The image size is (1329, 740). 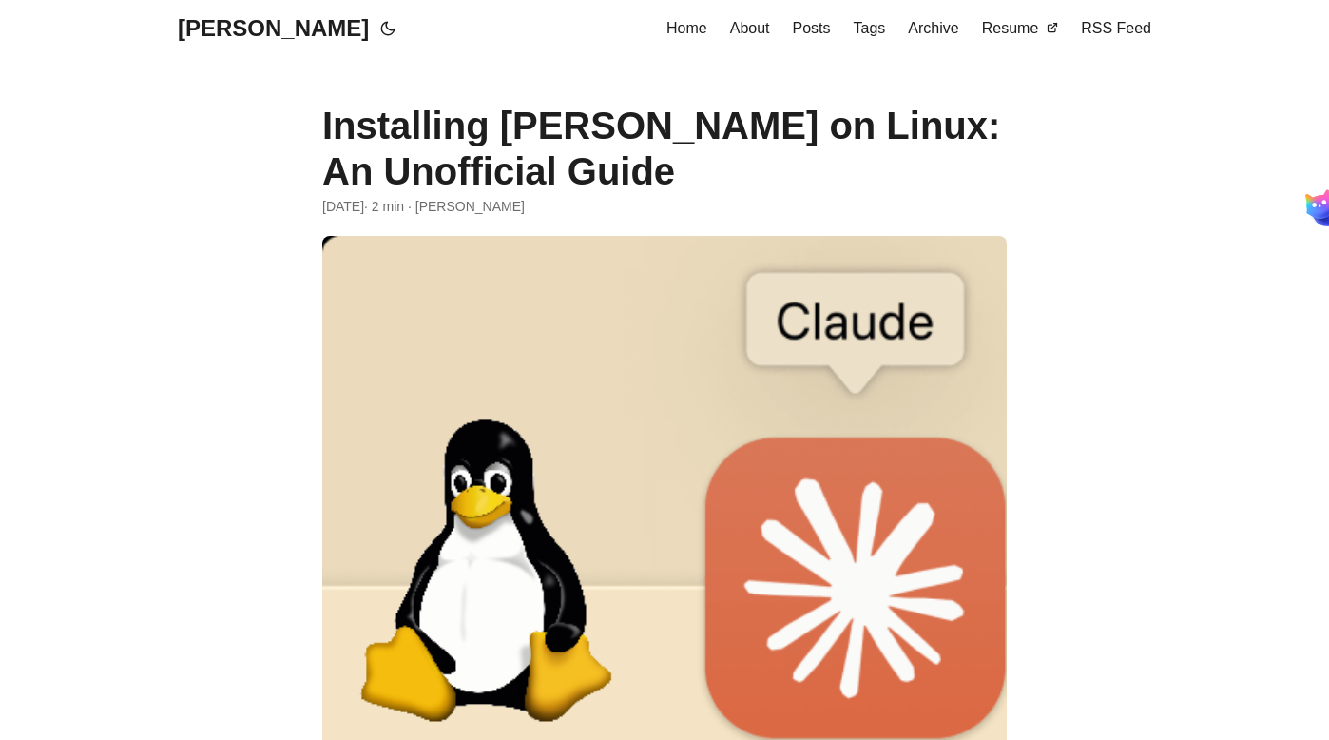 What do you see at coordinates (1010, 28) in the screenshot?
I see `span: Resume` at bounding box center [1010, 28].